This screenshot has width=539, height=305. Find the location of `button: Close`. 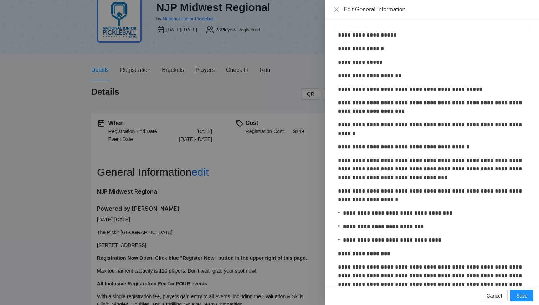

button: Close is located at coordinates (336, 10).